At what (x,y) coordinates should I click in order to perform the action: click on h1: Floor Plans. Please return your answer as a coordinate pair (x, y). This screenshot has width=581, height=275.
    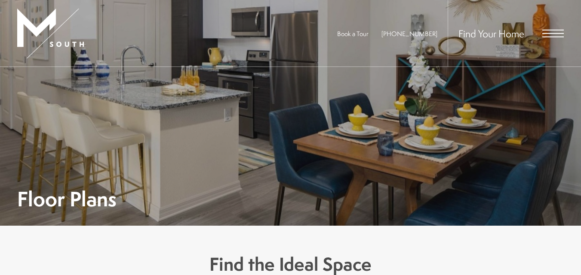
    Looking at the image, I should click on (67, 199).